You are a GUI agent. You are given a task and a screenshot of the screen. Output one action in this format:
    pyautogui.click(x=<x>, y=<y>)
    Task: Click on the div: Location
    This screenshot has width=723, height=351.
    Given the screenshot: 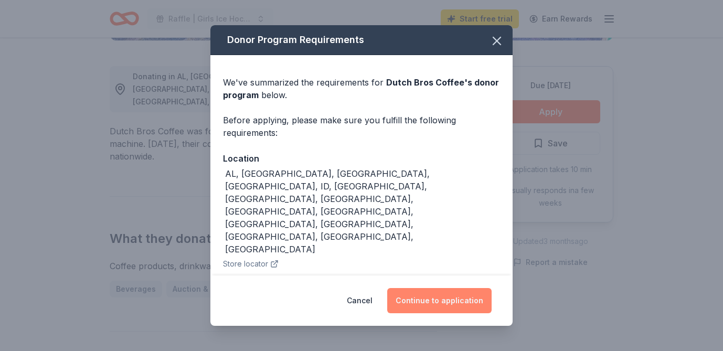 What is the action you would take?
    pyautogui.click(x=361, y=158)
    